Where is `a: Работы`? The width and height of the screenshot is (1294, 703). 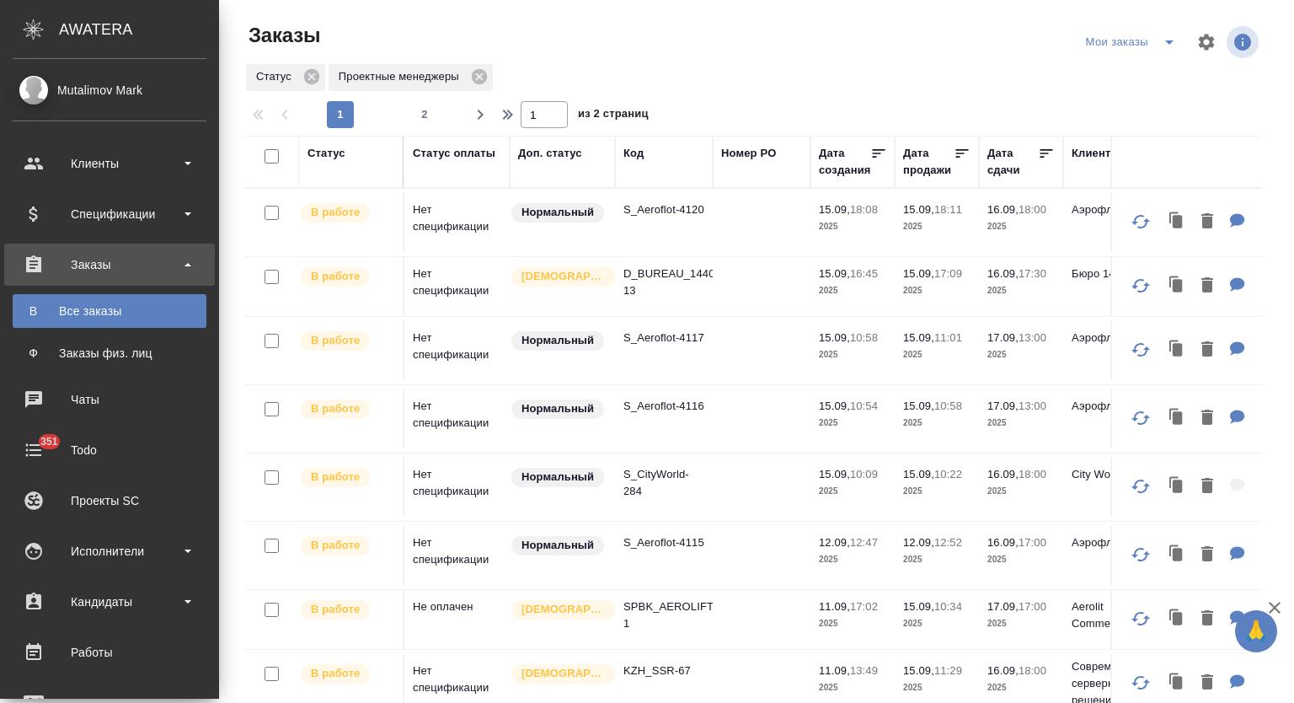
a: Работы is located at coordinates (110, 652).